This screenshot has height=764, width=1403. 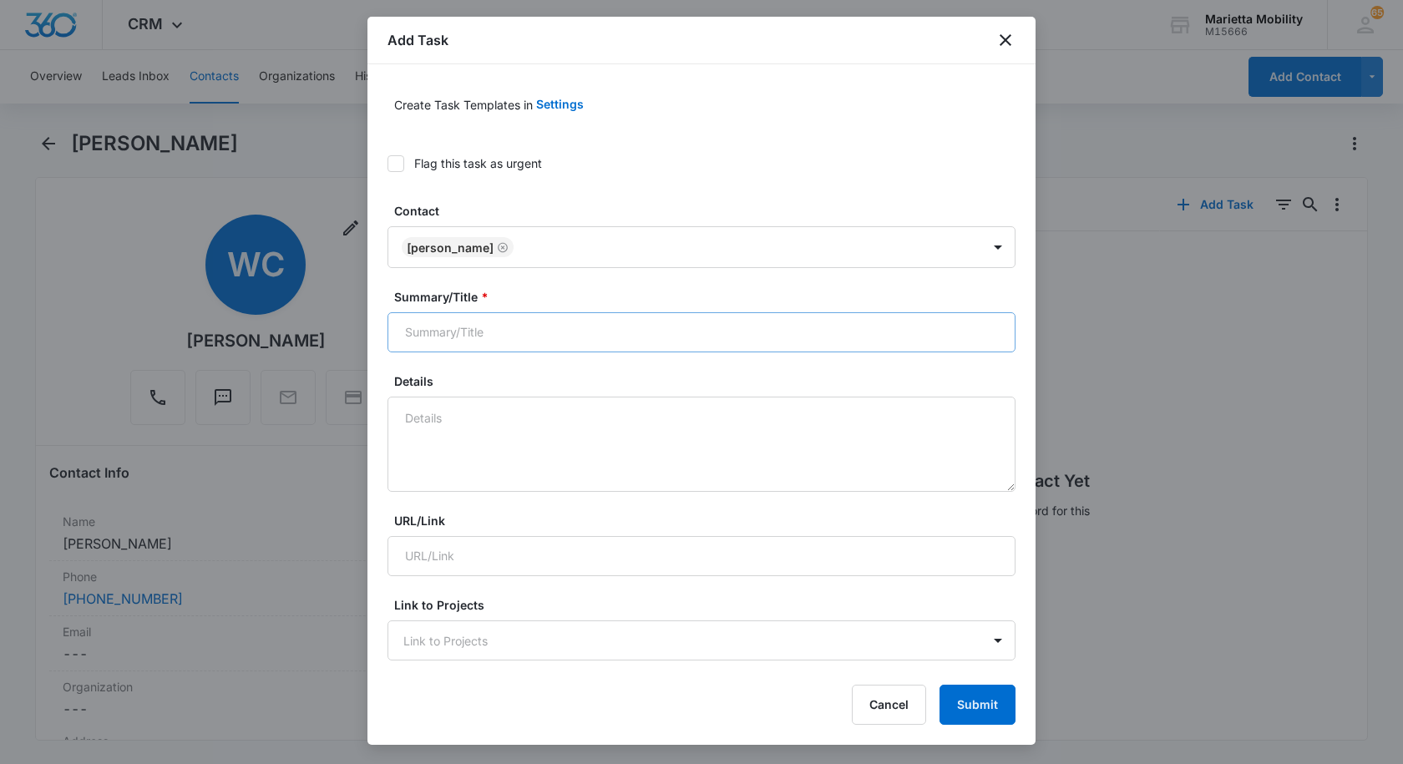 I want to click on input: Summary/Title, so click(x=702, y=332).